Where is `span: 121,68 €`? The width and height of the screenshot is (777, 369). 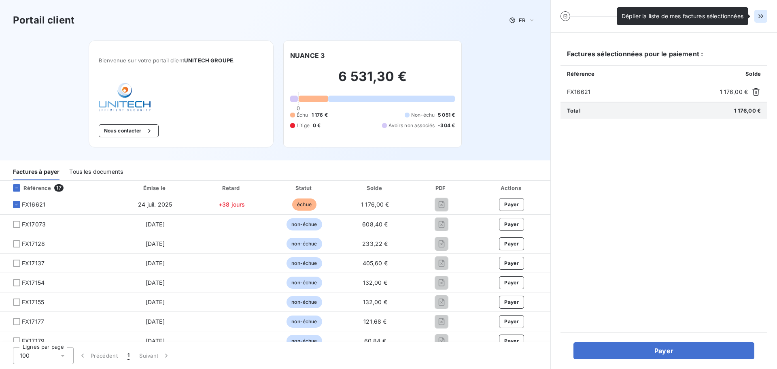 span: 121,68 € is located at coordinates (375, 321).